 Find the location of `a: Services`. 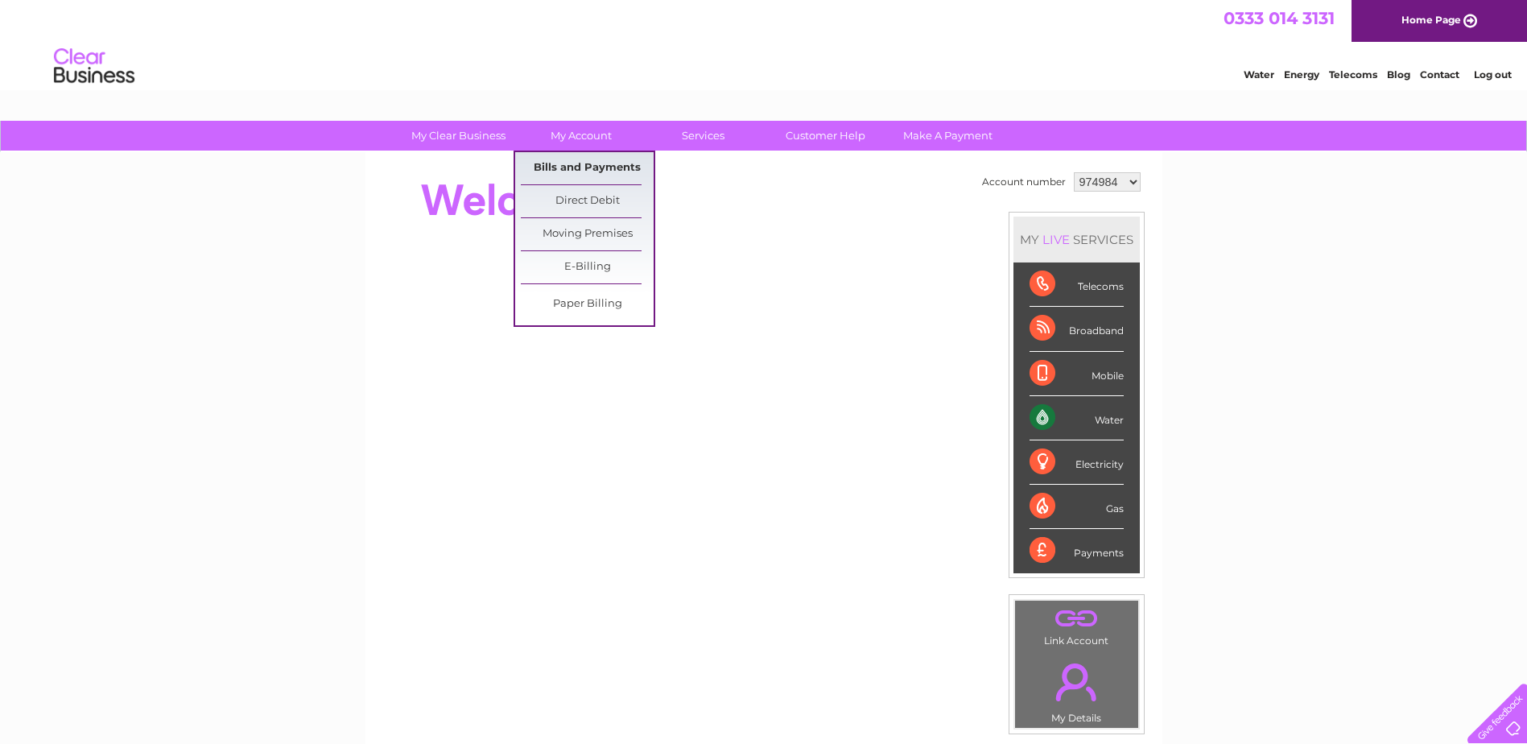

a: Services is located at coordinates (703, 135).